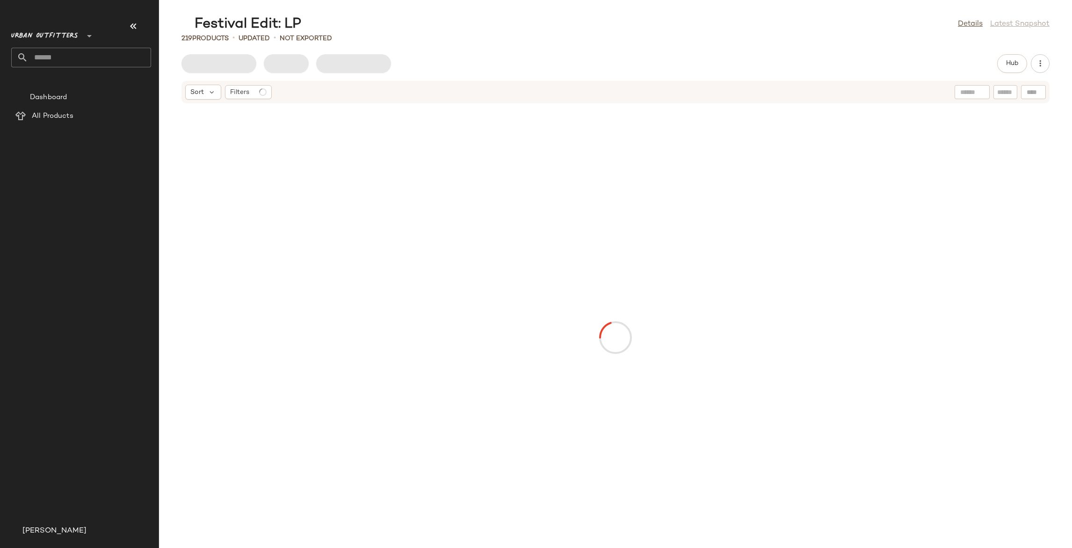  Describe the element at coordinates (205, 38) in the screenshot. I see `div: Products` at that location.